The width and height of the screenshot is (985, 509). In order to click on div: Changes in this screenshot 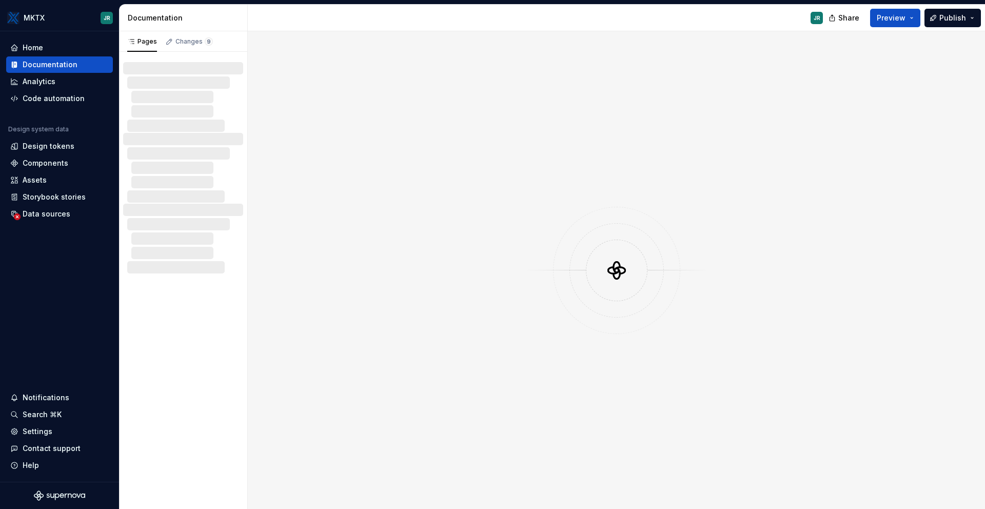, I will do `click(194, 42)`.